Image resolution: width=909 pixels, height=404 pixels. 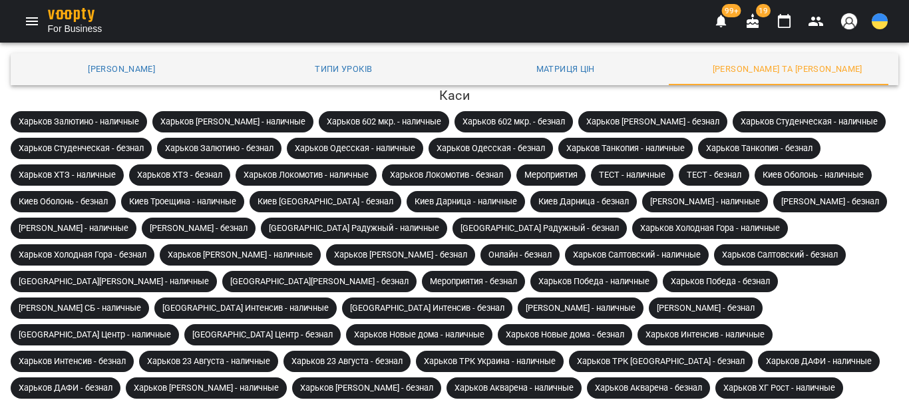 What do you see at coordinates (514, 388) in the screenshot?
I see `span: Харьков Акварена - наличные` at bounding box center [514, 388].